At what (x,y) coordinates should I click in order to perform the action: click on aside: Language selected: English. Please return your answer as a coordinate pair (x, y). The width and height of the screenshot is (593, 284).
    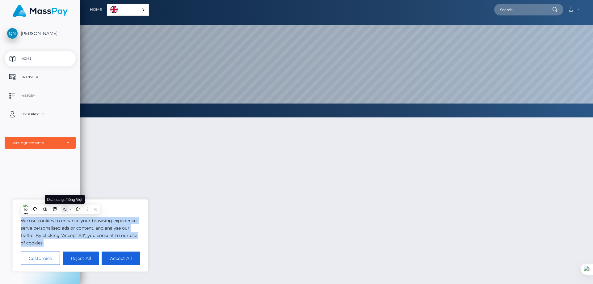
    Looking at the image, I should click on (128, 10).